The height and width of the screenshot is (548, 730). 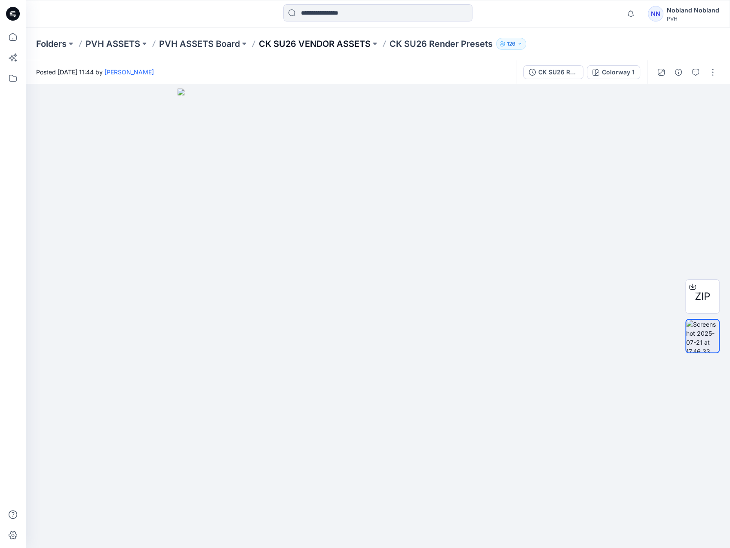 I want to click on p: Folders, so click(x=51, y=44).